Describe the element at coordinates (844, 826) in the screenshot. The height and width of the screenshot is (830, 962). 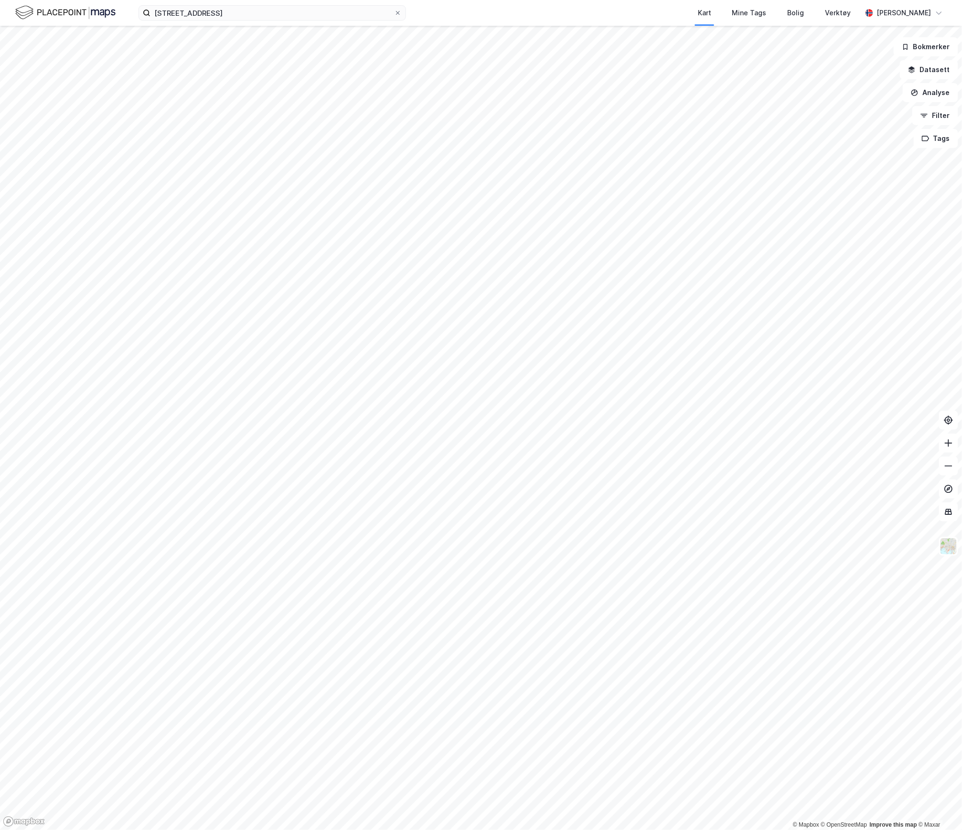
I see `a: OpenStreetMap` at that location.